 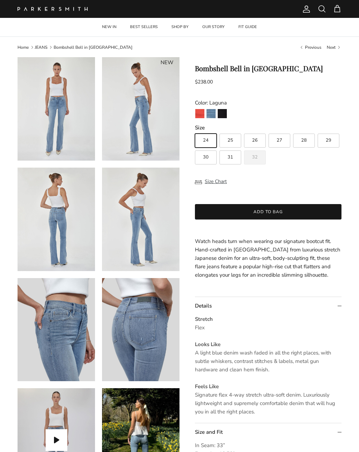 What do you see at coordinates (53, 9) in the screenshot?
I see `img: Parker Smith` at bounding box center [53, 9].